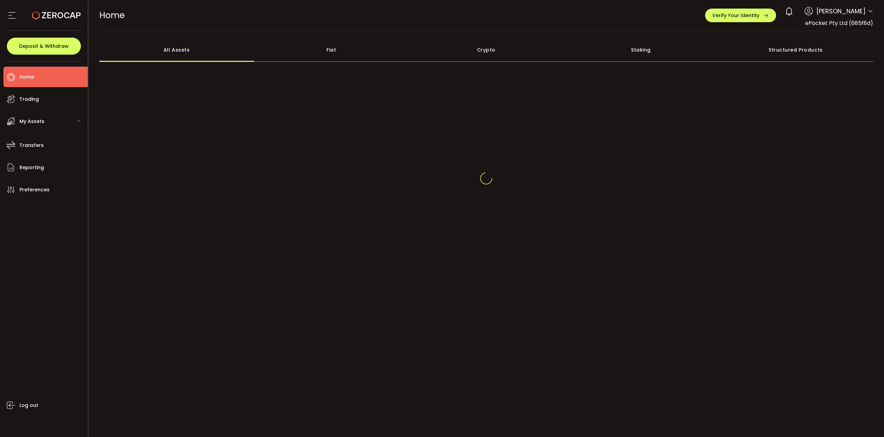 This screenshot has width=884, height=437. What do you see at coordinates (839, 23) in the screenshot?
I see `span: ePocket Pty Ltd (685f8d)` at bounding box center [839, 23].